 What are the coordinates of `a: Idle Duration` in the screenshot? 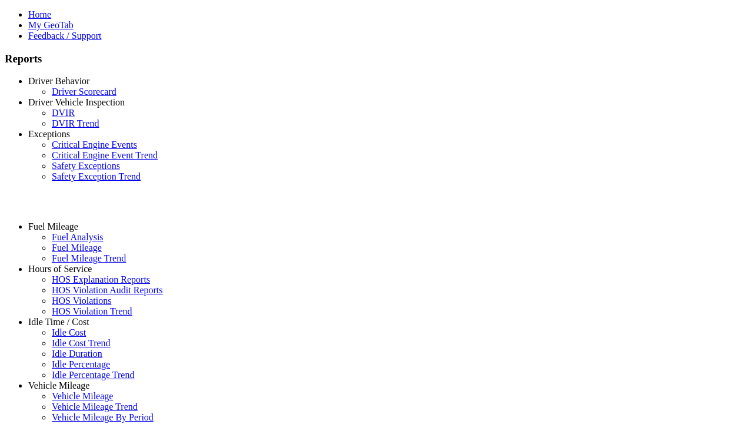 It's located at (77, 353).